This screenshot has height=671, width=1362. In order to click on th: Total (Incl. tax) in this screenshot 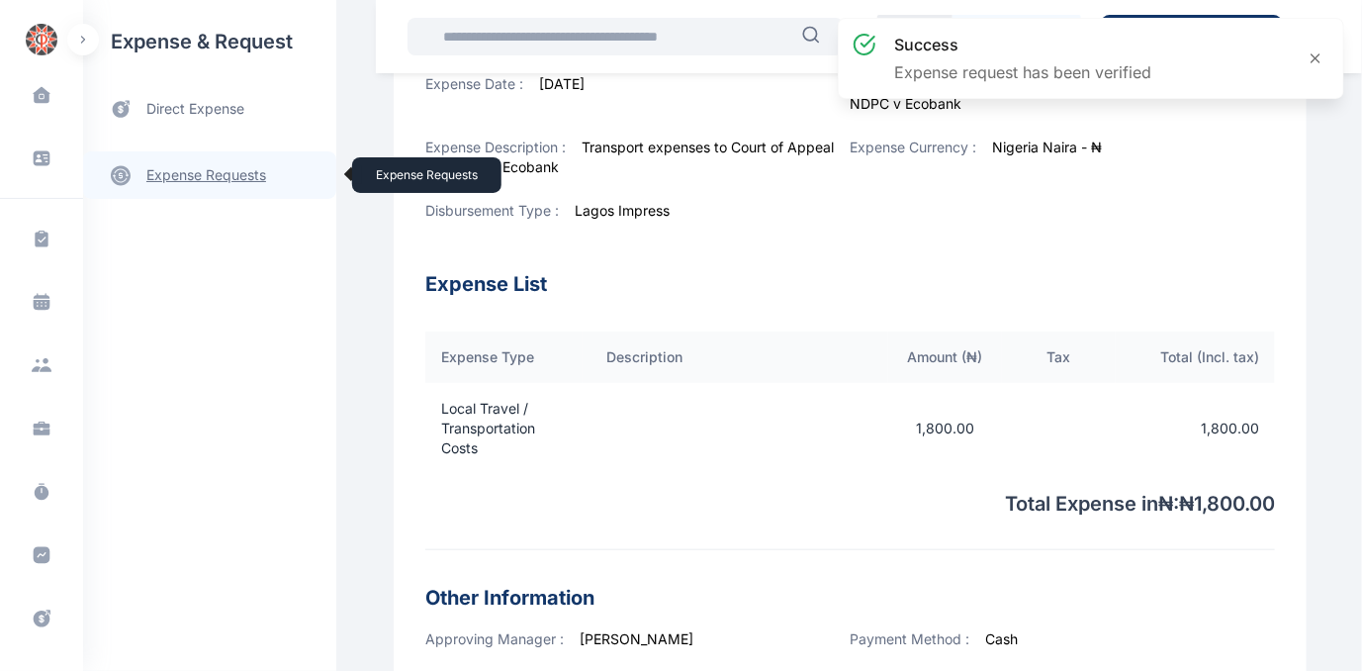, I will do `click(1195, 357)`.